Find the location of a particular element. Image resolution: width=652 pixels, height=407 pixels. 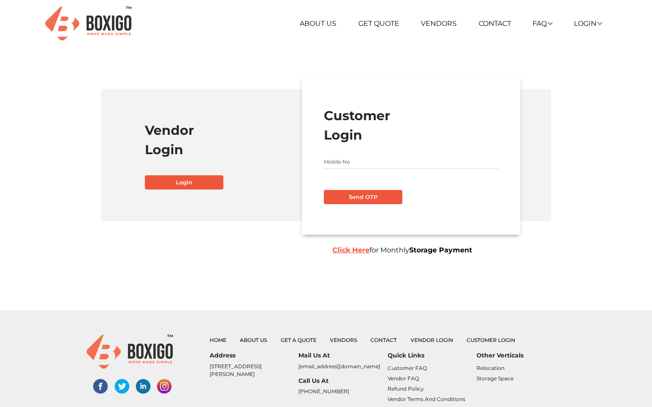

a: Home is located at coordinates (218, 340).